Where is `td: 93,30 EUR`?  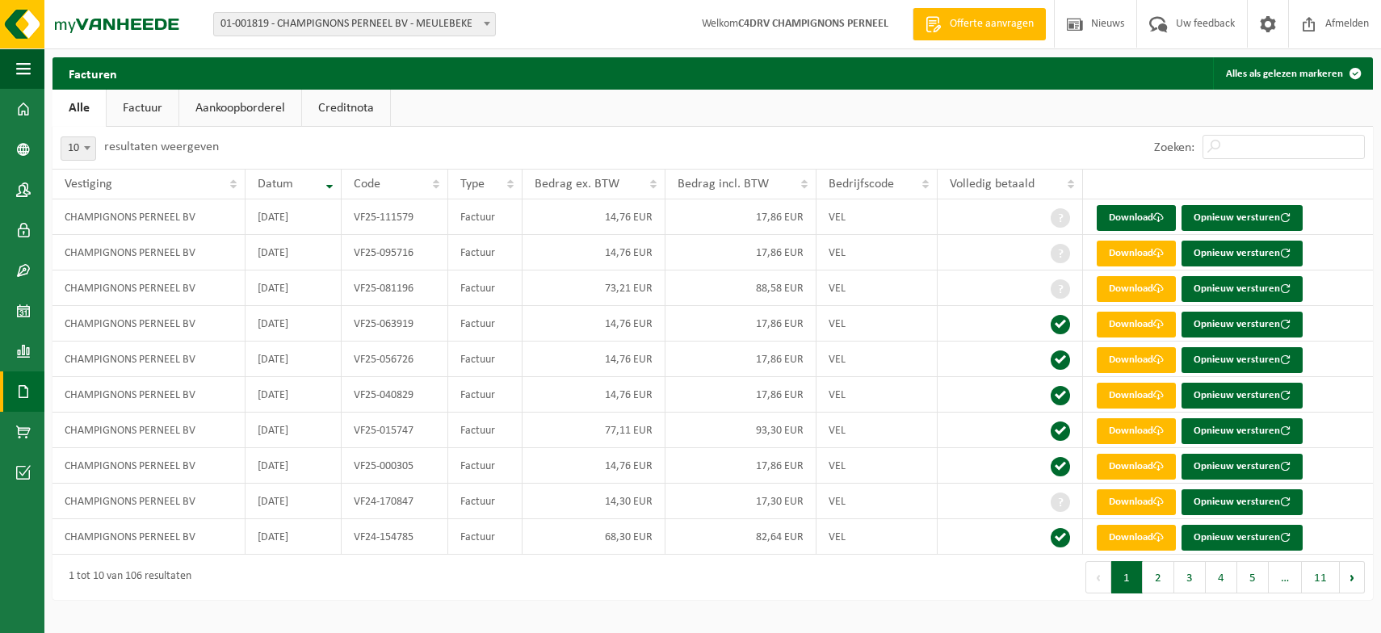
td: 93,30 EUR is located at coordinates (741, 430).